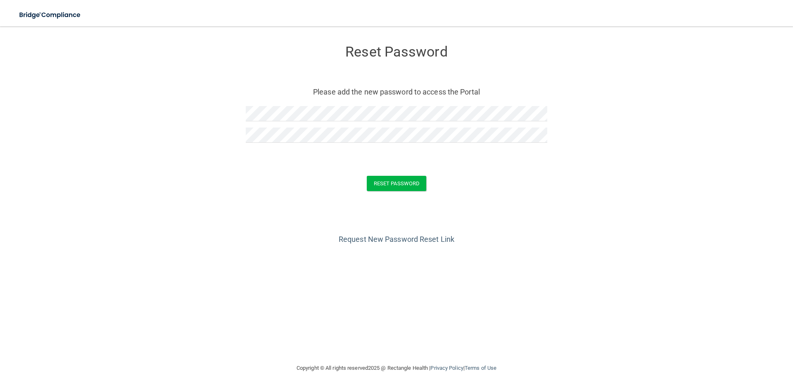 This screenshot has width=793, height=390. What do you see at coordinates (480, 368) in the screenshot?
I see `a: Terms of Use` at bounding box center [480, 368].